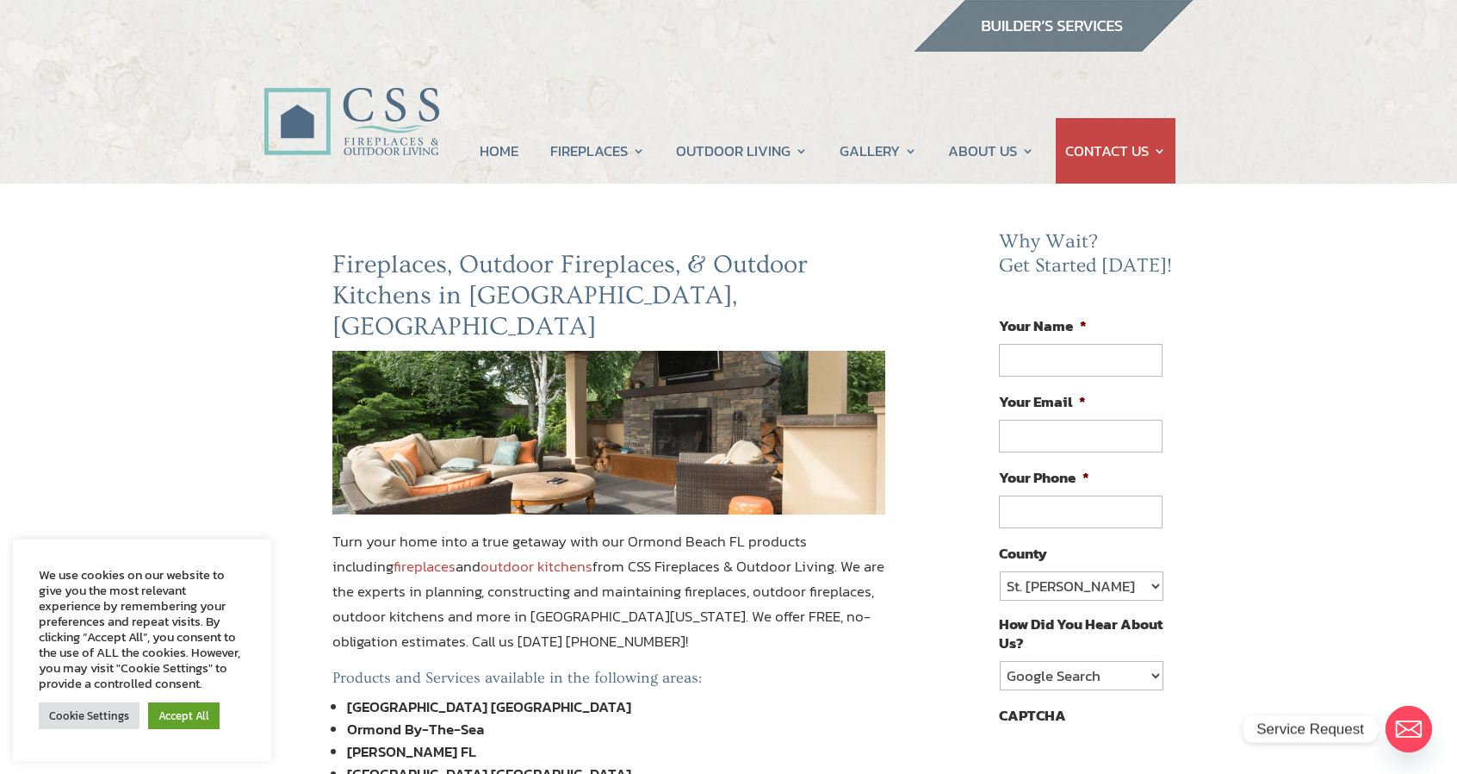  I want to click on a: CONTACT US, so click(1116, 151).